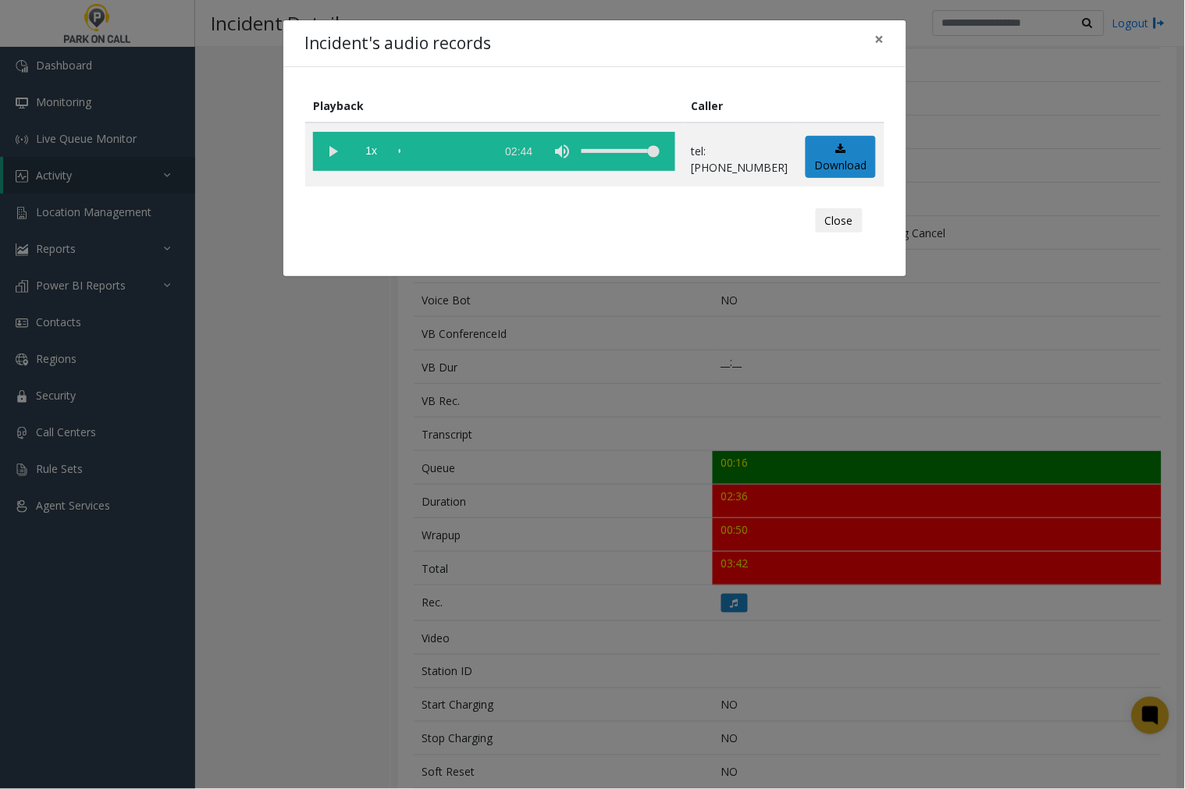 The height and width of the screenshot is (789, 1185). What do you see at coordinates (494, 105) in the screenshot?
I see `th: Playback` at bounding box center [494, 105].